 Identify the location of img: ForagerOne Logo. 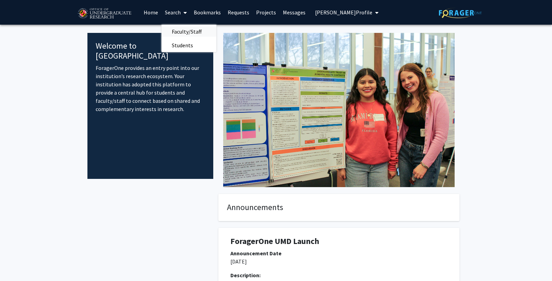
(460, 13).